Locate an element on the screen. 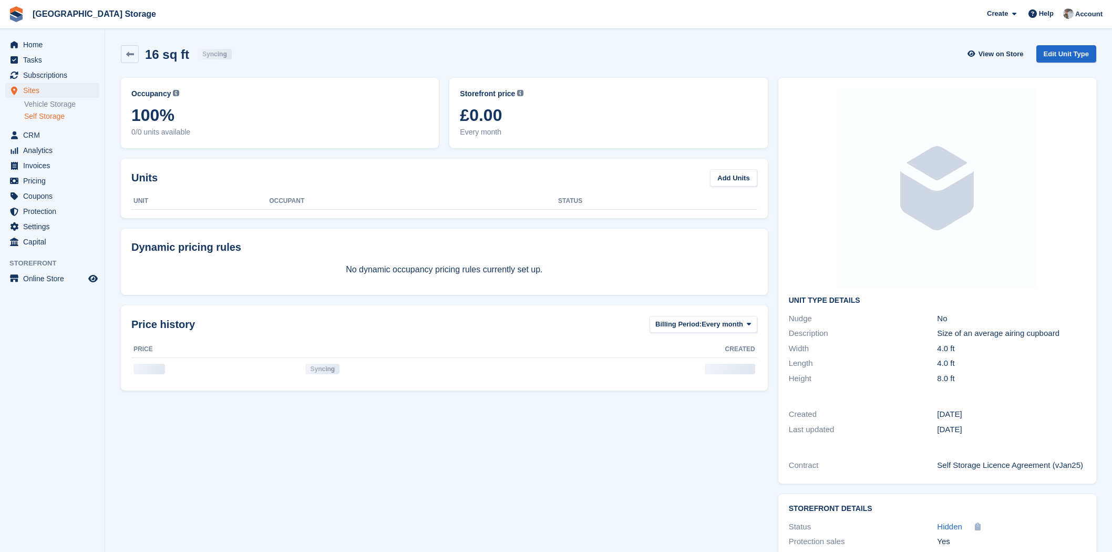  div: Width is located at coordinates (863, 348).